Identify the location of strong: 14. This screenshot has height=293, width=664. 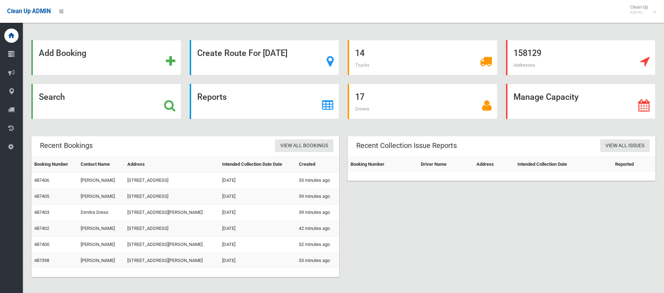
(360, 53).